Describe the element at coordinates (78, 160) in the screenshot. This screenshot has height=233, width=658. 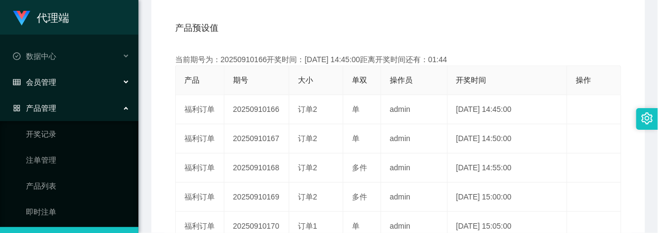
I see `a: 注单管理` at that location.